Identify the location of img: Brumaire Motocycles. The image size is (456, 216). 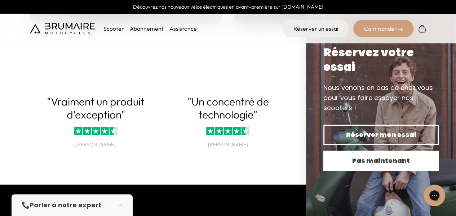
(62, 28).